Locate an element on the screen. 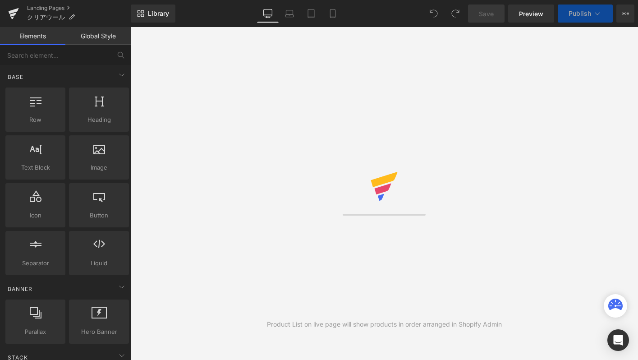 This screenshot has width=638, height=360. button: Redo is located at coordinates (456, 14).